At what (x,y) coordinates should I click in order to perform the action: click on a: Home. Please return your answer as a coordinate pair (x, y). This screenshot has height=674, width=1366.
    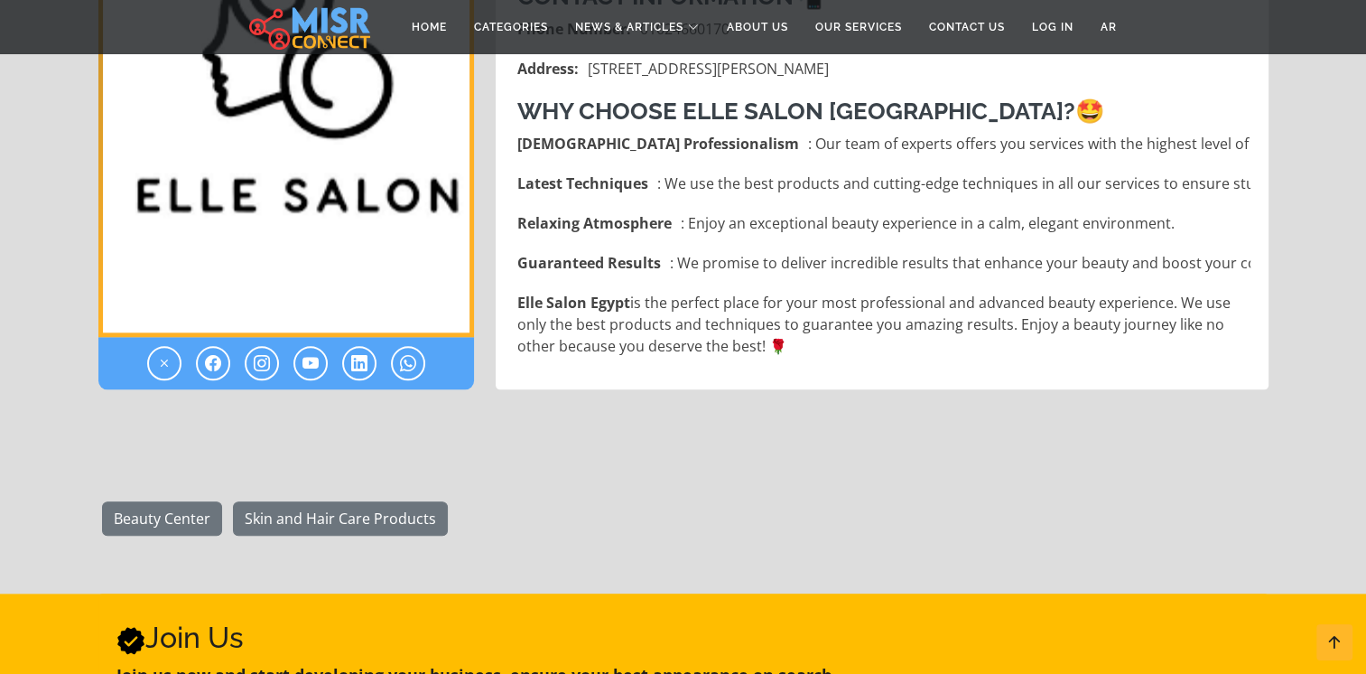
    Looking at the image, I should click on (429, 27).